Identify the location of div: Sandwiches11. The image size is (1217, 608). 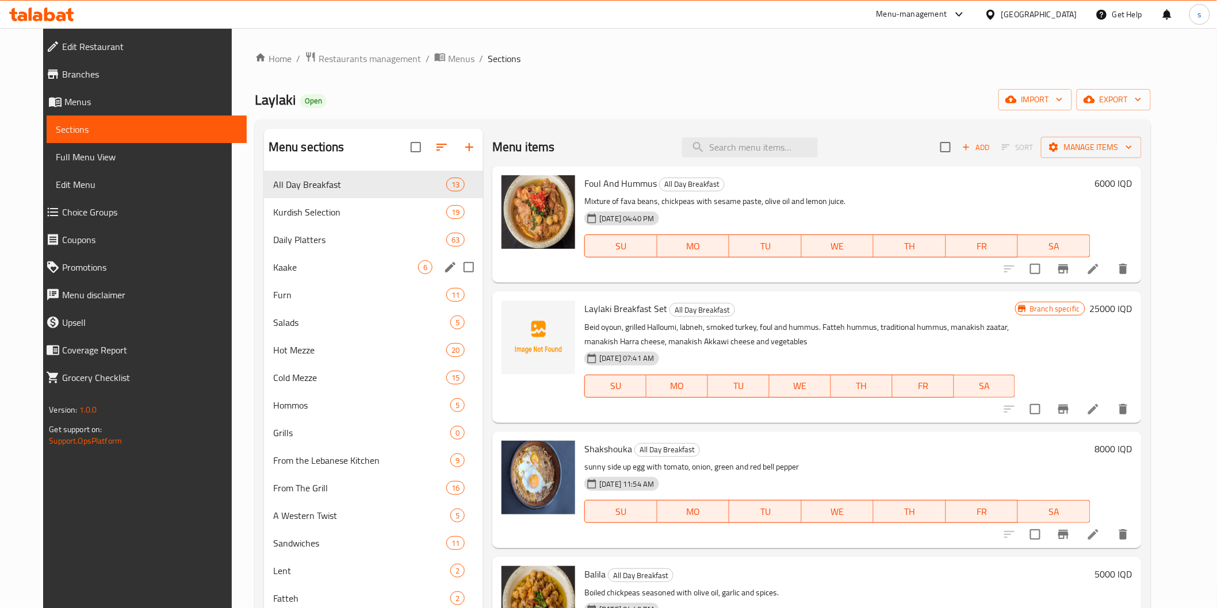
(373, 544).